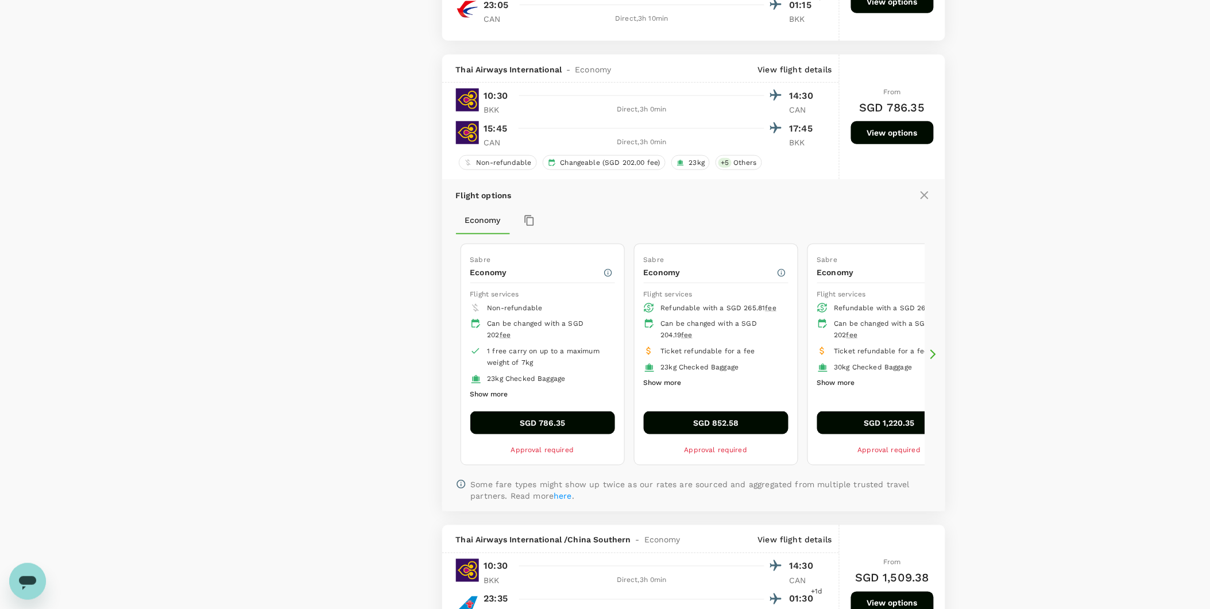 Image resolution: width=1210 pixels, height=609 pixels. Describe the element at coordinates (817, 592) in the screenshot. I see `span: +1d` at that location.